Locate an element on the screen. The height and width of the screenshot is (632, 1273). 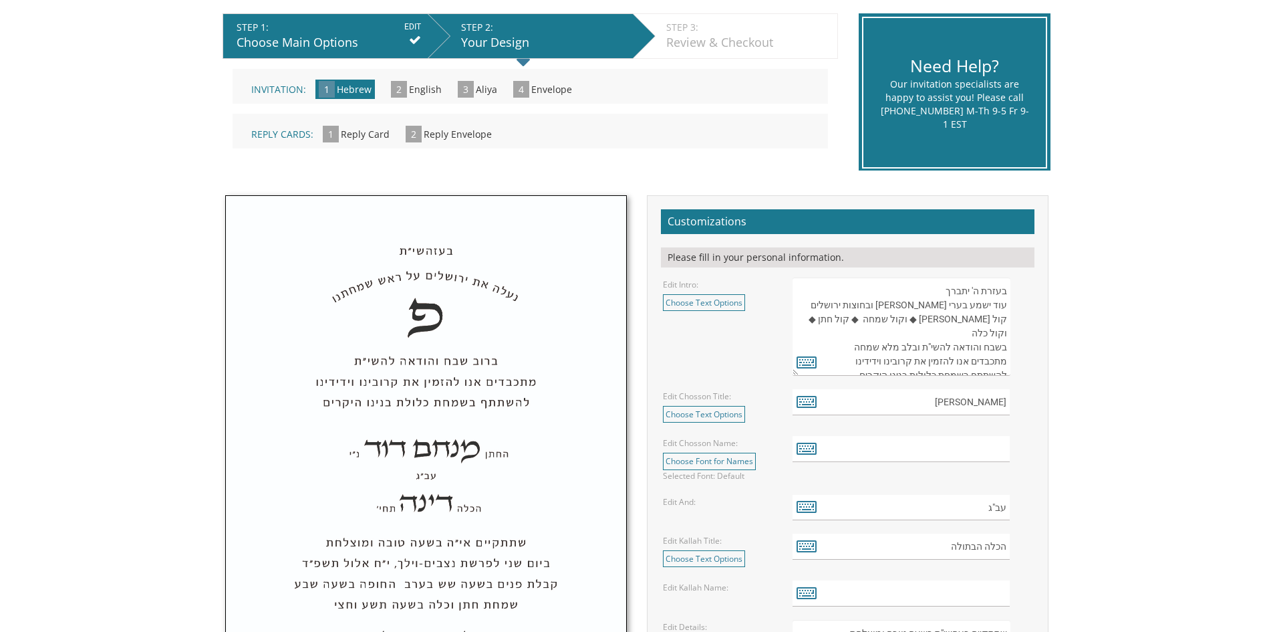
span: Aliya is located at coordinates (487, 89).